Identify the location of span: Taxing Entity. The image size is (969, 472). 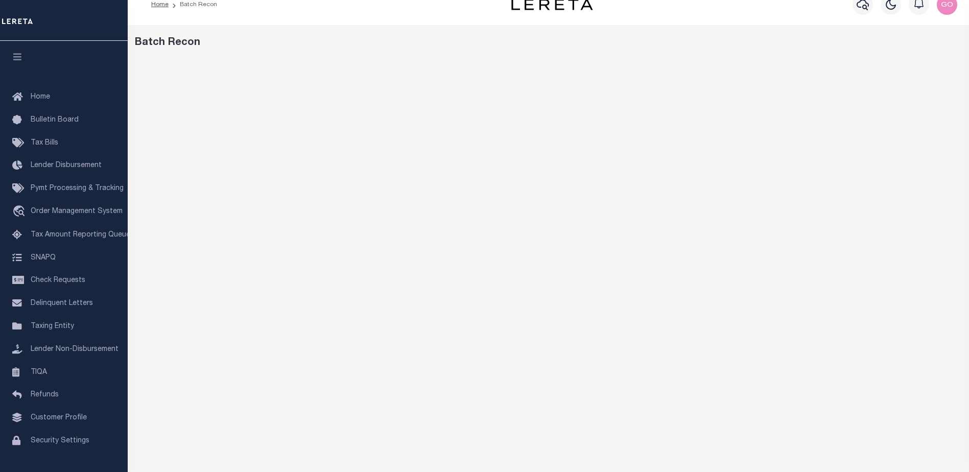
(52, 327).